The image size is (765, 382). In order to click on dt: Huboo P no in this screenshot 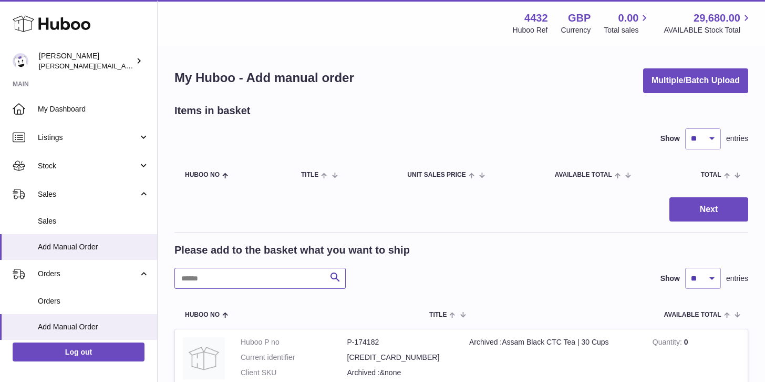, I will do `click(294, 342)`.